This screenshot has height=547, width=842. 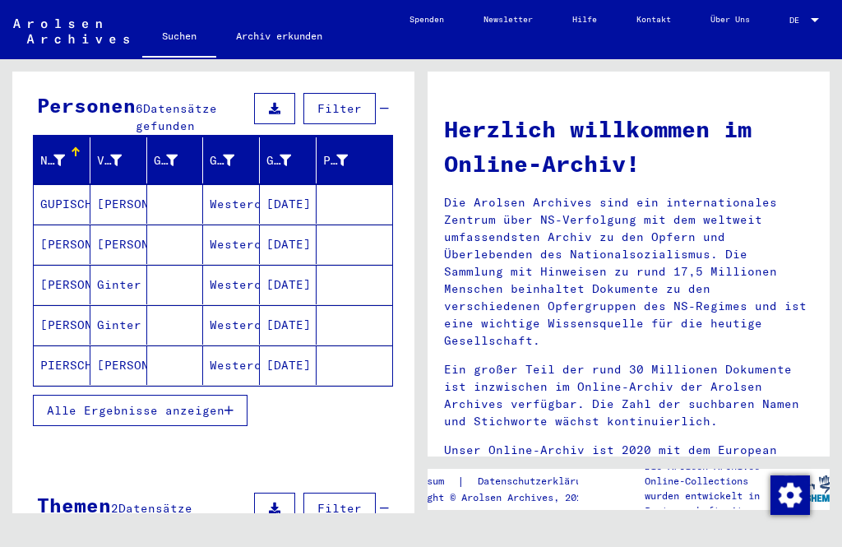 What do you see at coordinates (629, 271) in the screenshot?
I see `p: Die Arolsen Archives sind ein internationales Zentrum über NS-Verfolgung mit dem weltweit umfasse...` at bounding box center [629, 271].